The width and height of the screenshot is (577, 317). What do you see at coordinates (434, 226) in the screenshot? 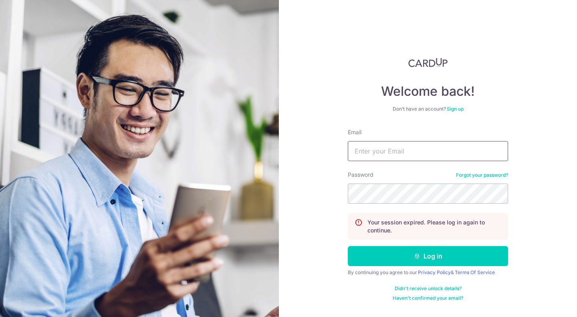
I see `p: Your session expired. Please log in again to continue.` at bounding box center [434, 226].